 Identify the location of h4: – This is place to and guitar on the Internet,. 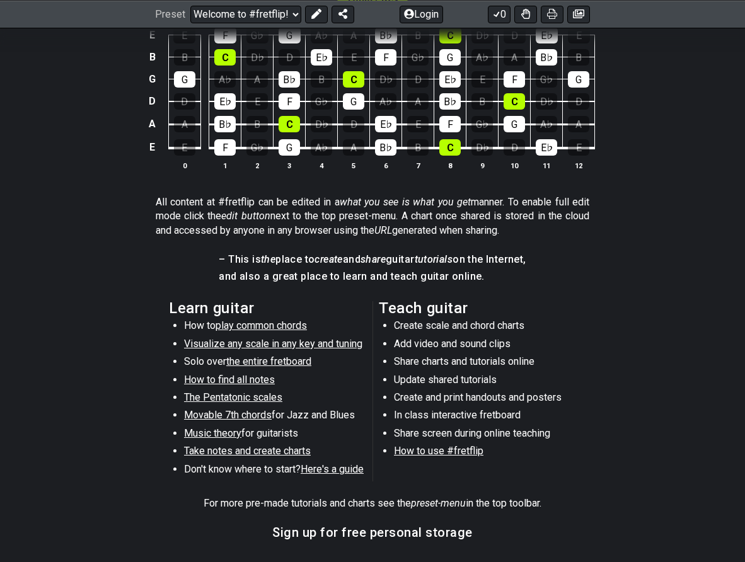
(372, 260).